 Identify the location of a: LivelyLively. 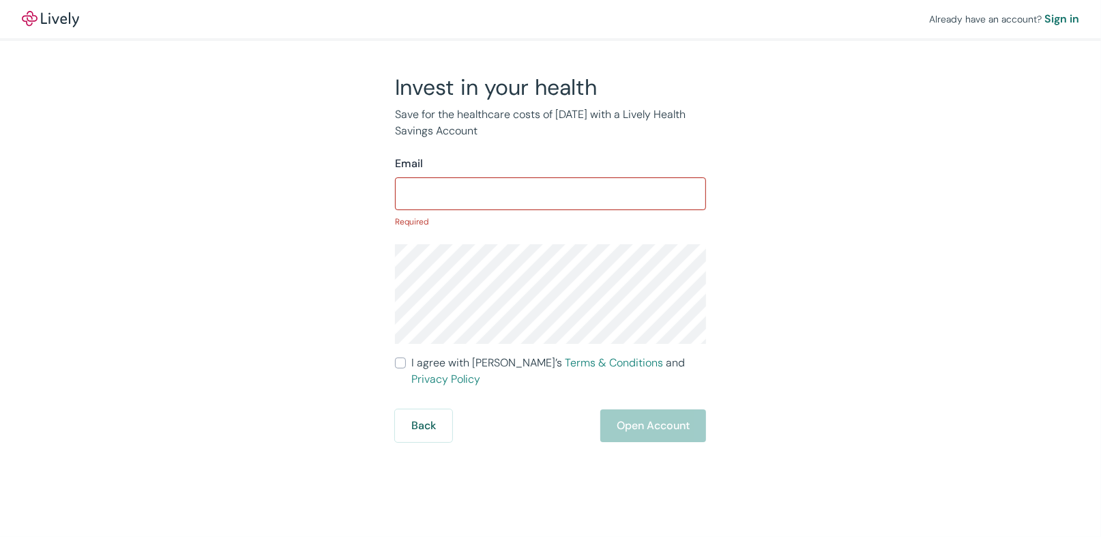
(50, 19).